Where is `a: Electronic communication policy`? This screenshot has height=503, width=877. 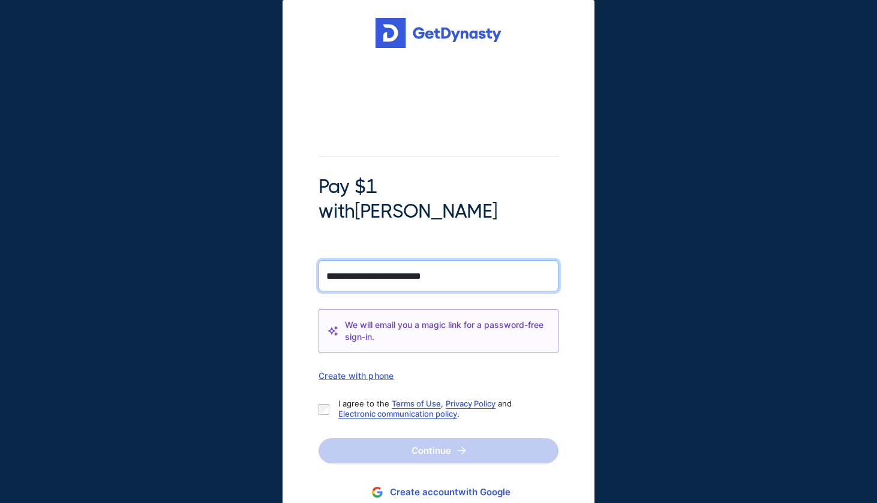 a: Electronic communication policy is located at coordinates (398, 414).